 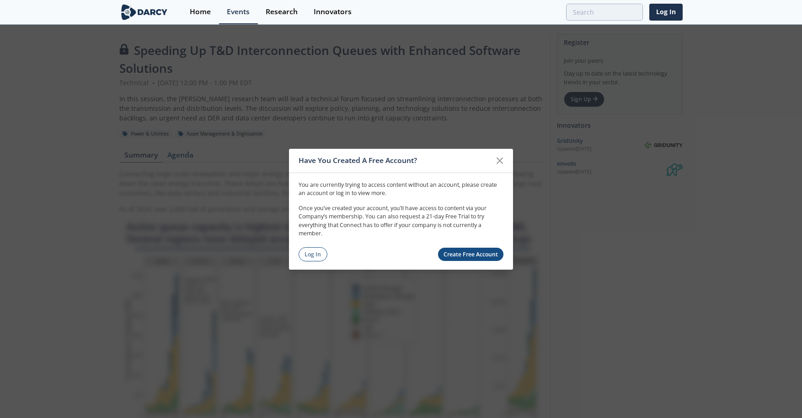 What do you see at coordinates (332, 12) in the screenshot?
I see `div: Innovators` at bounding box center [332, 12].